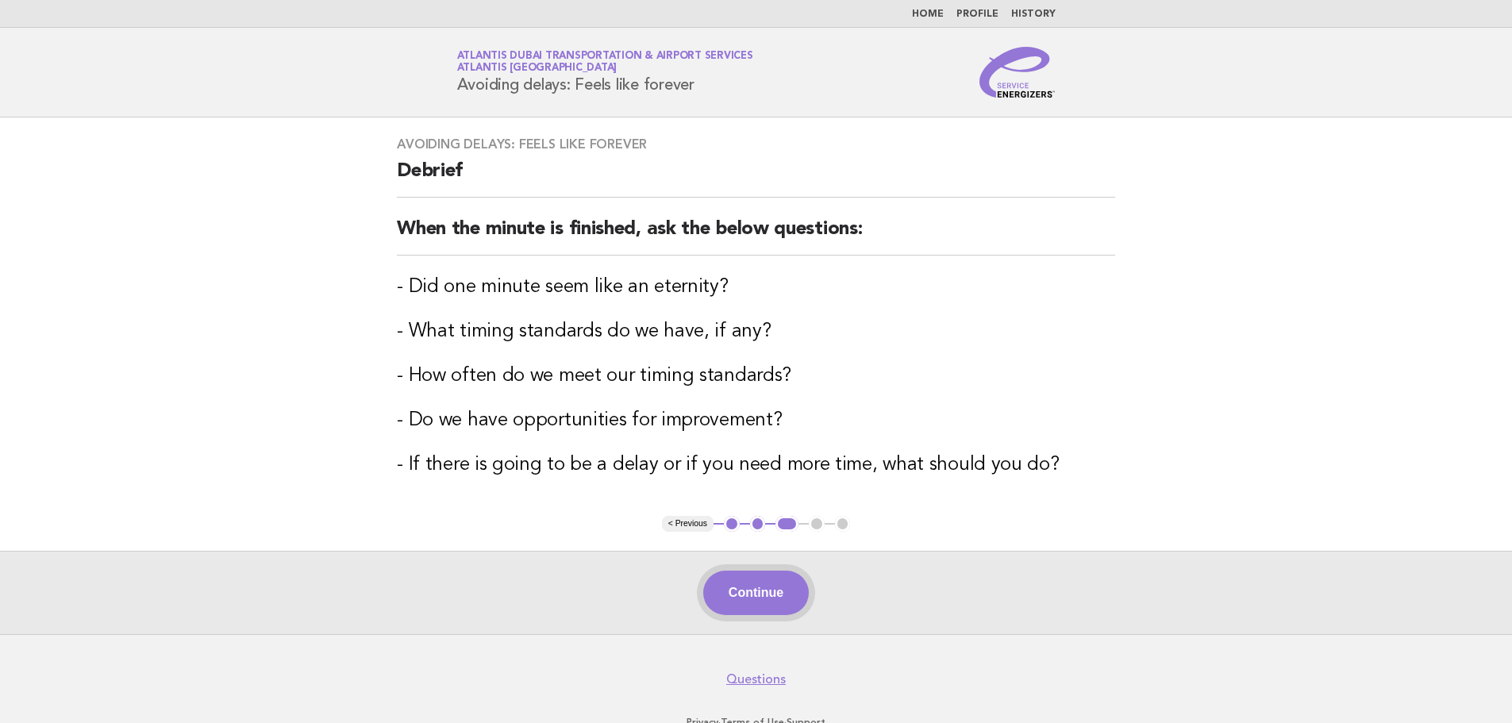 The image size is (1512, 723). What do you see at coordinates (756, 144) in the screenshot?
I see `h3: Avoiding delays: Feels like forever` at bounding box center [756, 144].